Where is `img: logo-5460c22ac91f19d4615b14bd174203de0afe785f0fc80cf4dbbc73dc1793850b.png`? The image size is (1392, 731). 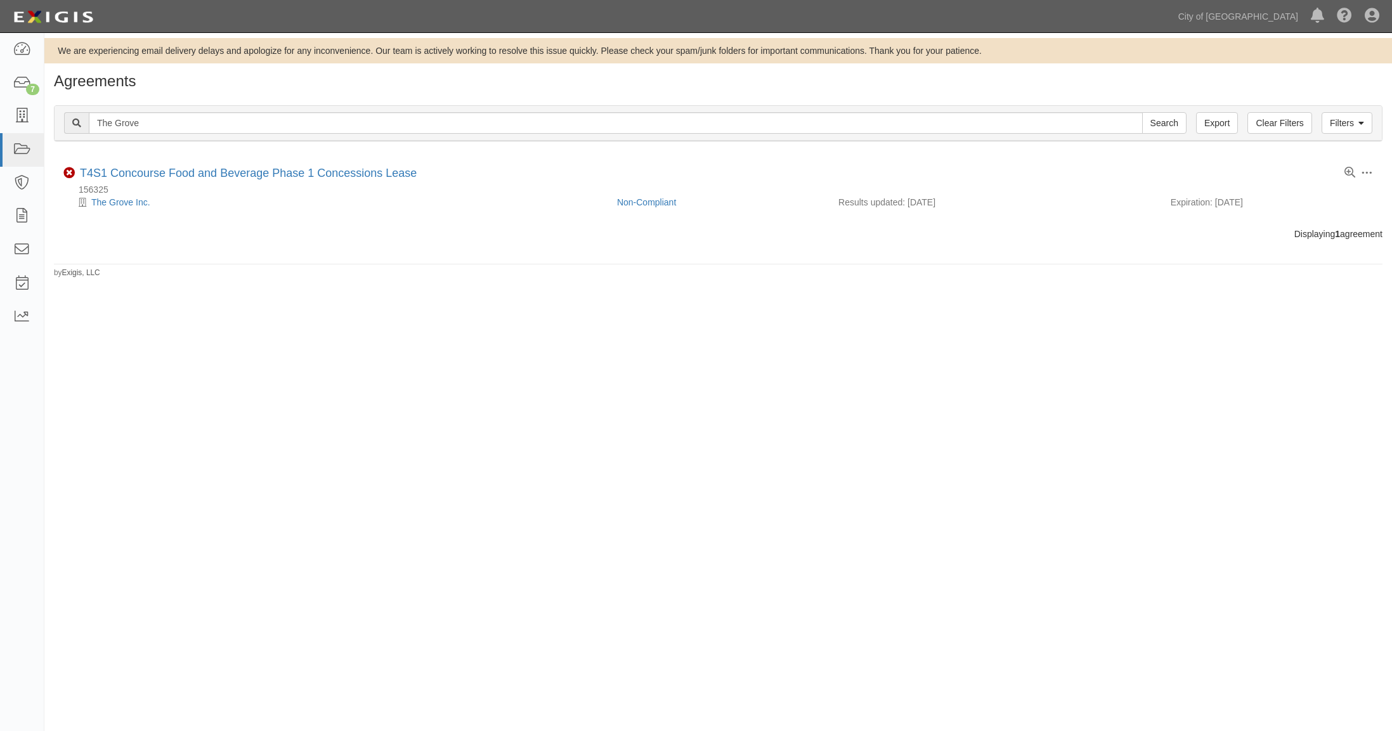
img: logo-5460c22ac91f19d4615b14bd174203de0afe785f0fc80cf4dbbc73dc1793850b.png is located at coordinates (53, 17).